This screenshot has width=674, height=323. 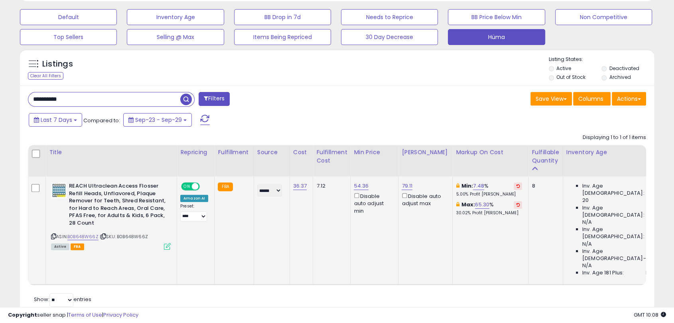 I want to click on button: Selling @ Max, so click(x=175, y=37).